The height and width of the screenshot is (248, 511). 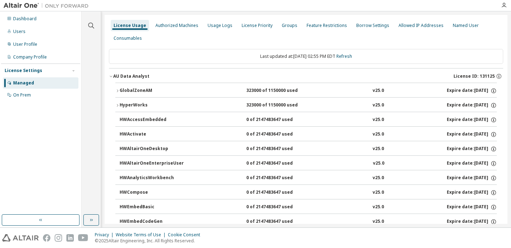 What do you see at coordinates (142, 235) in the screenshot?
I see `div: Website Terms of Use` at bounding box center [142, 235].